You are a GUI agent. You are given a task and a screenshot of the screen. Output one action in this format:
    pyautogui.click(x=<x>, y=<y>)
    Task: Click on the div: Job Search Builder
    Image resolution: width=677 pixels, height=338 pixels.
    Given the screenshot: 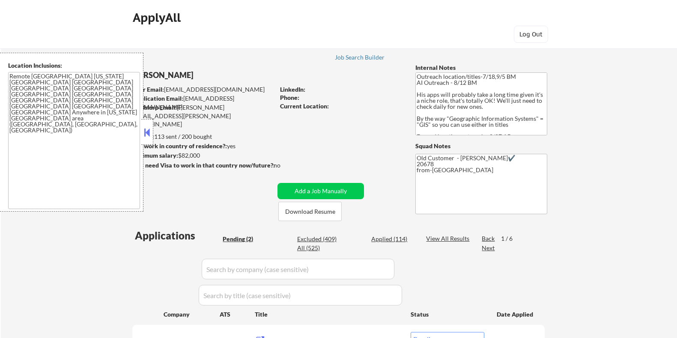 What is the action you would take?
    pyautogui.click(x=360, y=57)
    